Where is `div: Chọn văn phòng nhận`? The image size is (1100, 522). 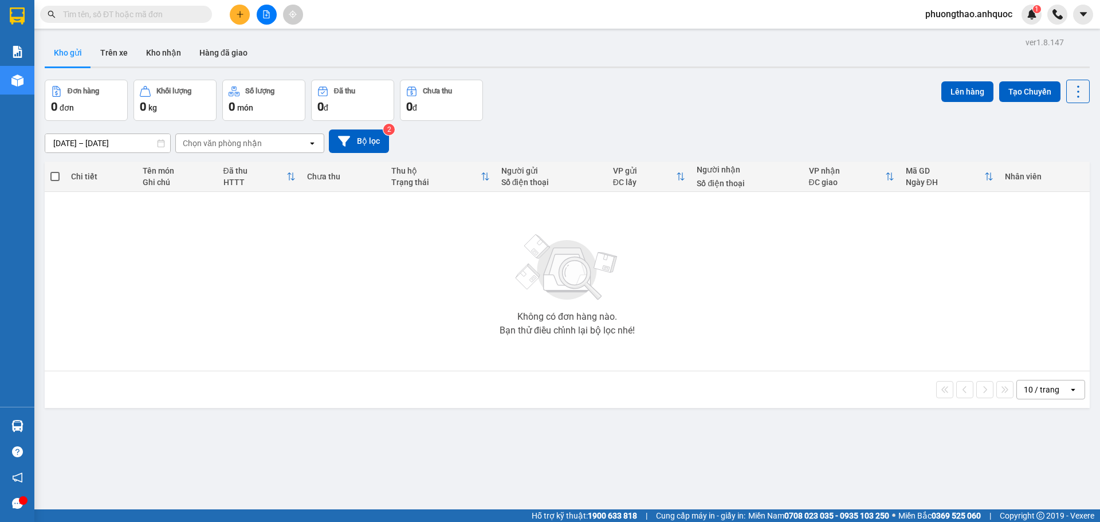
div: Chọn văn phòng nhận is located at coordinates (222, 143).